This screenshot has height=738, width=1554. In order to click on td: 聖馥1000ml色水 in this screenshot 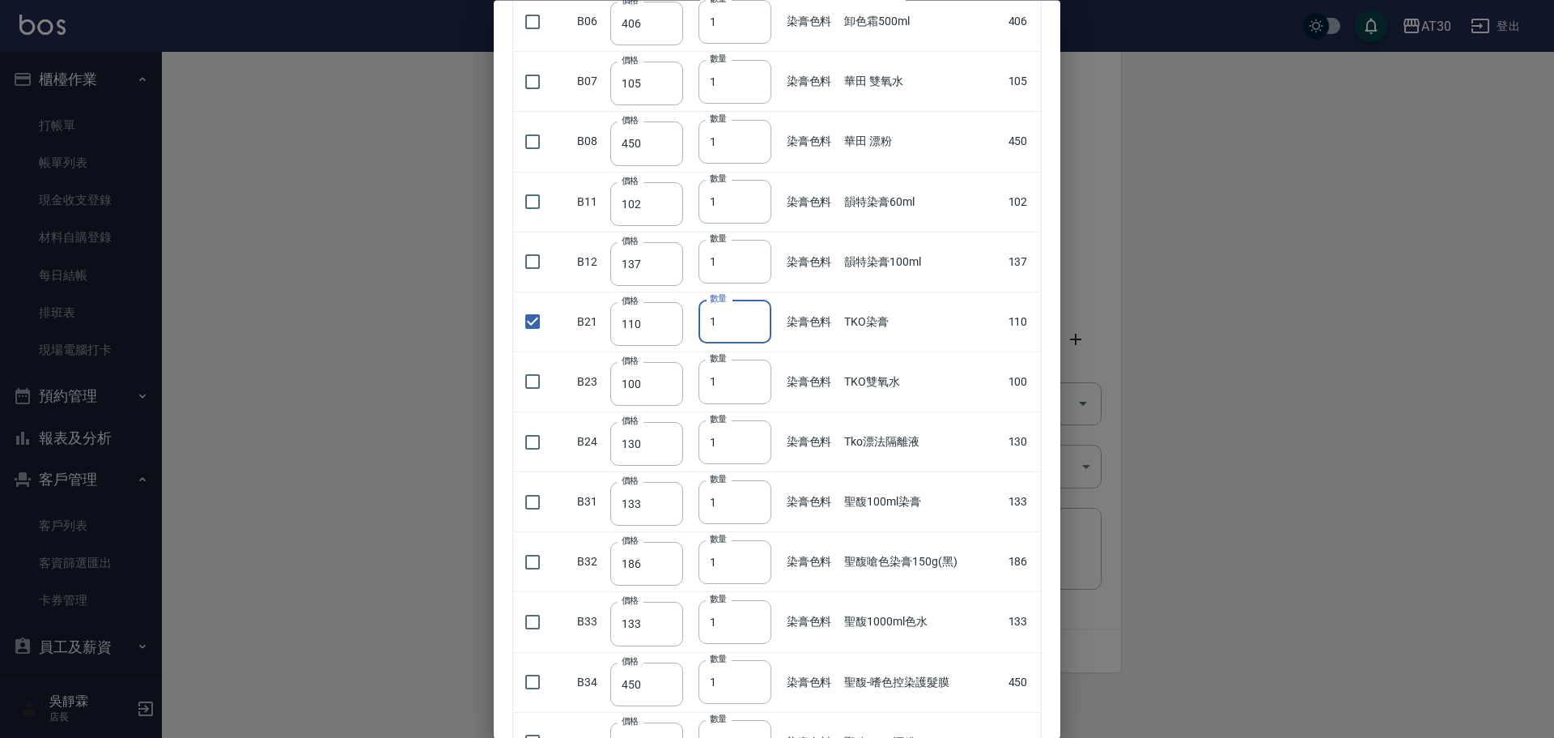, I will do `click(922, 622)`.